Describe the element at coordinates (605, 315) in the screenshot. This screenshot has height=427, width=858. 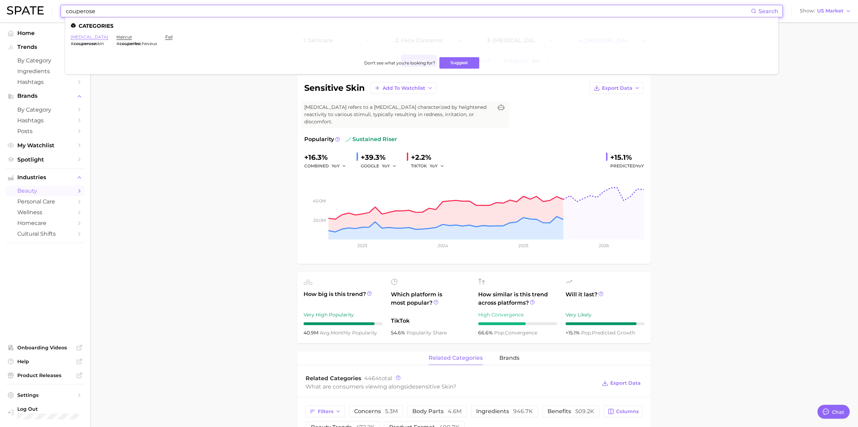
I see `div: Very Likely` at that location.